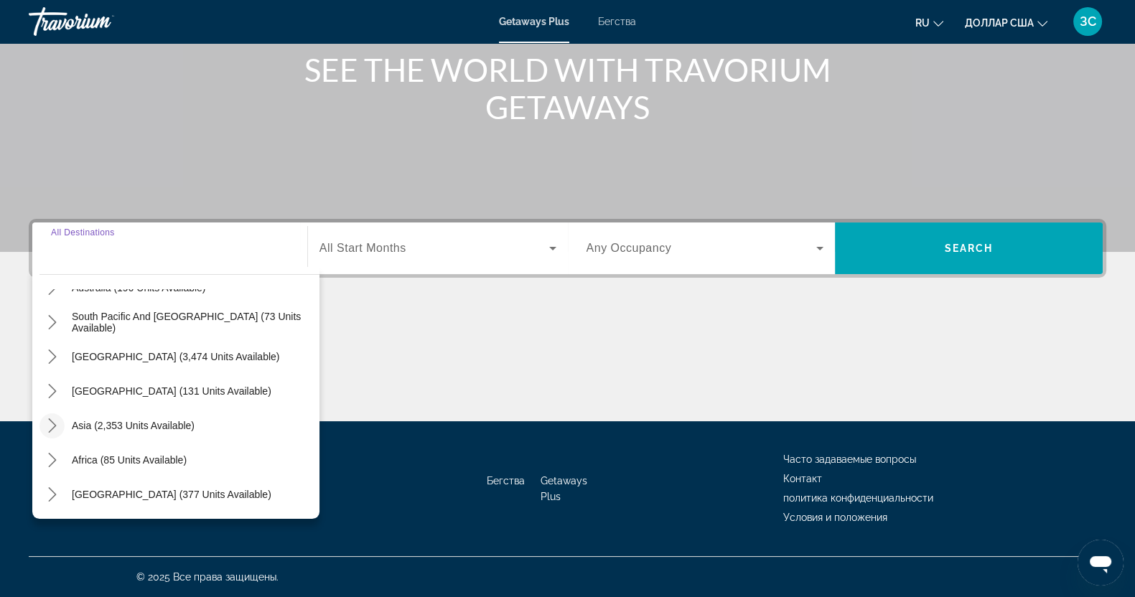 This screenshot has height=597, width=1135. What do you see at coordinates (969, 248) in the screenshot?
I see `span: Search` at bounding box center [969, 248].